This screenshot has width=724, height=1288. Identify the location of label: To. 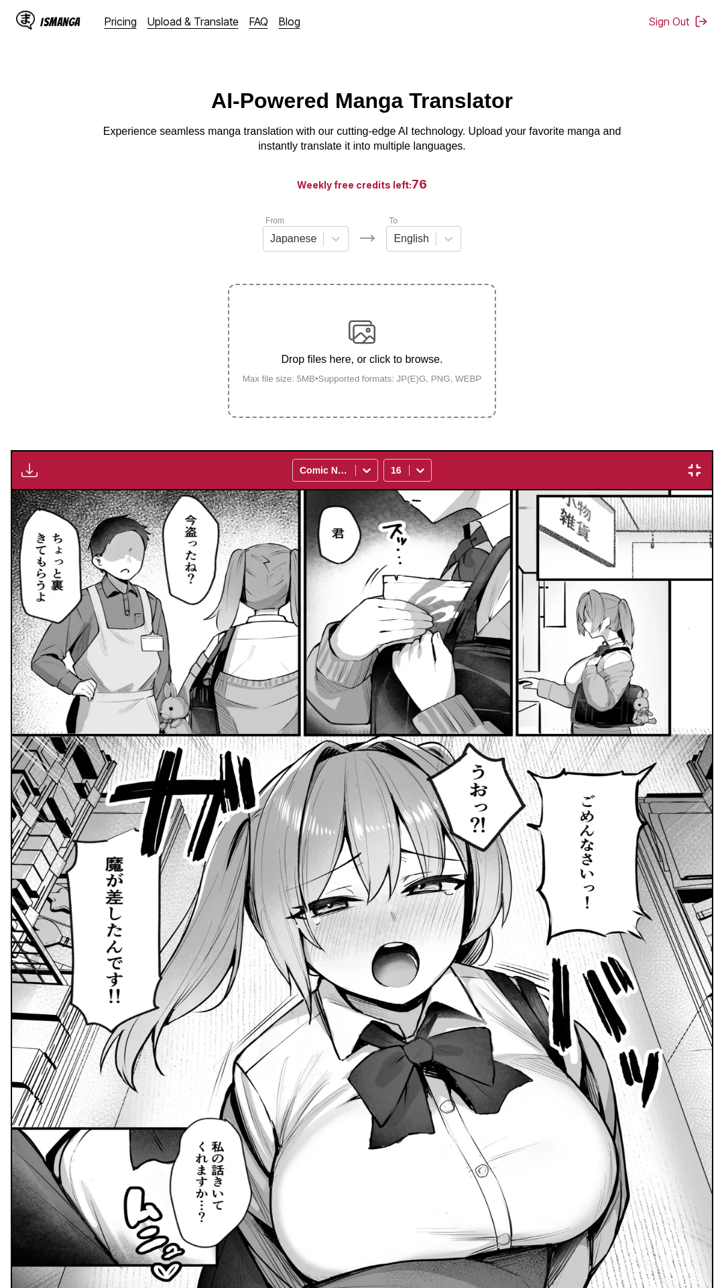
(393, 221).